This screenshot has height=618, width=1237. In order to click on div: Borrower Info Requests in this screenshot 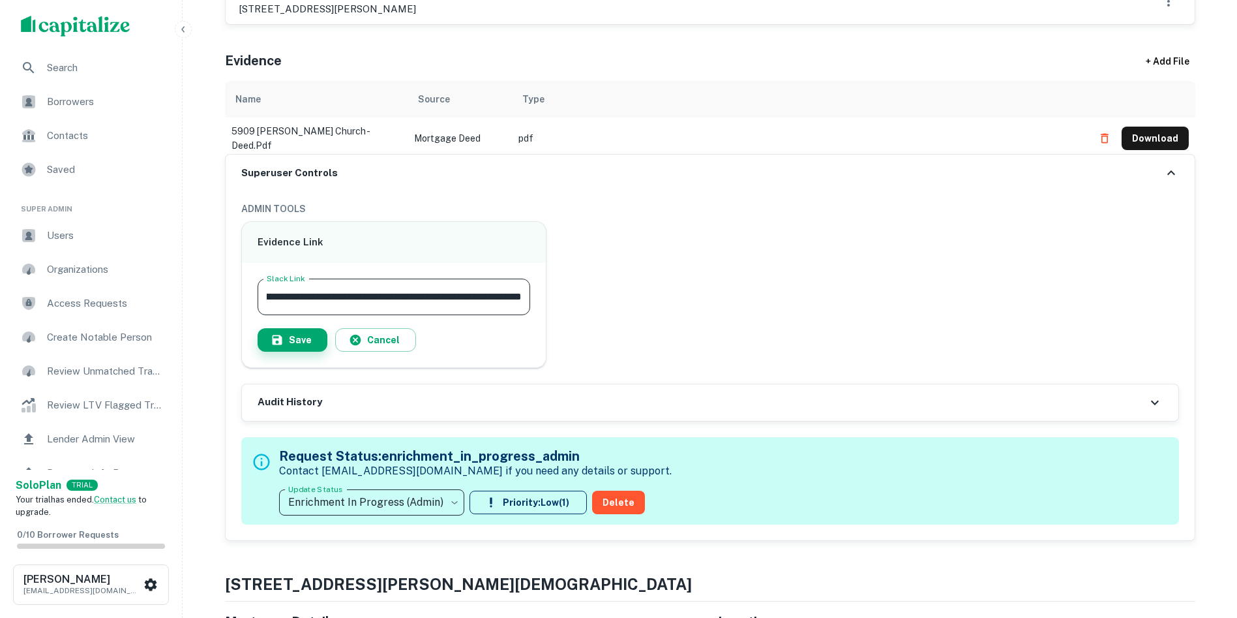, I will do `click(91, 473)`.